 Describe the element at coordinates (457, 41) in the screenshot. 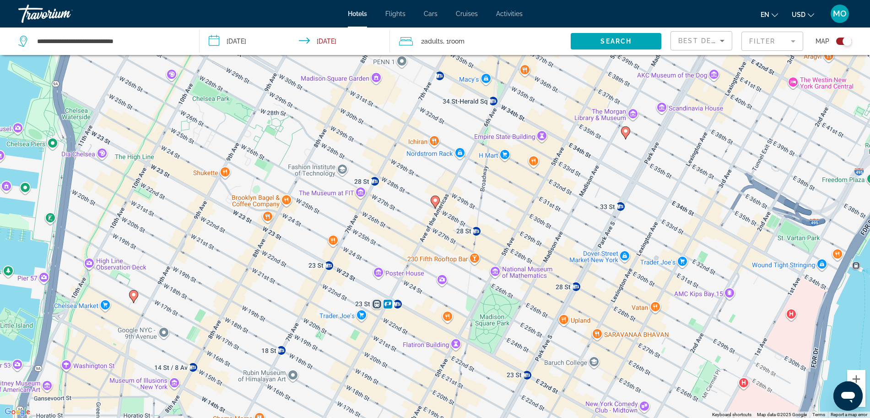

I see `span: Room` at that location.